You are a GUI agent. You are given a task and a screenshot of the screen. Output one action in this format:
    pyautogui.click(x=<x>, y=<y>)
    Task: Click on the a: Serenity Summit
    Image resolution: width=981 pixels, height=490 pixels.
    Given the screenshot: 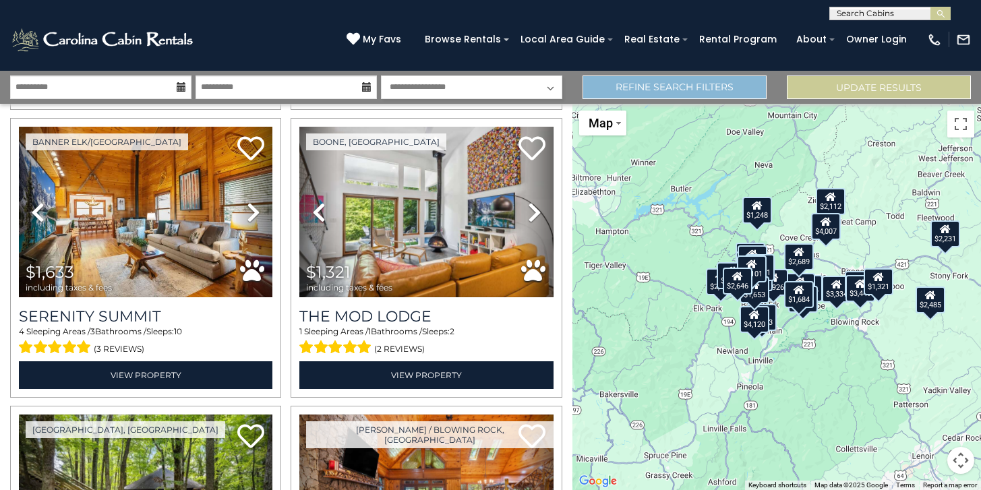 What is the action you would take?
    pyautogui.click(x=146, y=316)
    